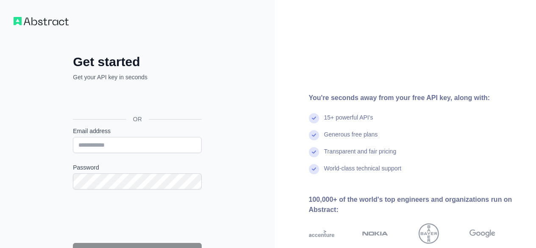 The image size is (536, 248). I want to click on div: Transparent and fair pricing, so click(360, 155).